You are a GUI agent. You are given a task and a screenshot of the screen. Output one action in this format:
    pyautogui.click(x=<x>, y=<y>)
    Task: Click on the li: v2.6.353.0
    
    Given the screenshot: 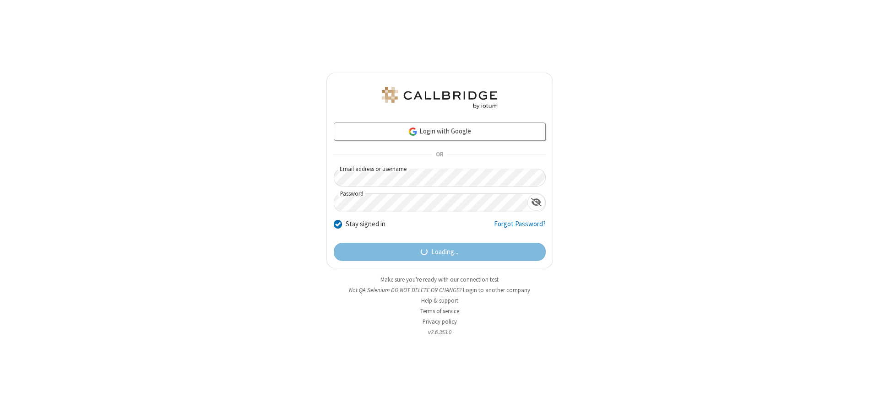 What is the action you would take?
    pyautogui.click(x=439, y=332)
    